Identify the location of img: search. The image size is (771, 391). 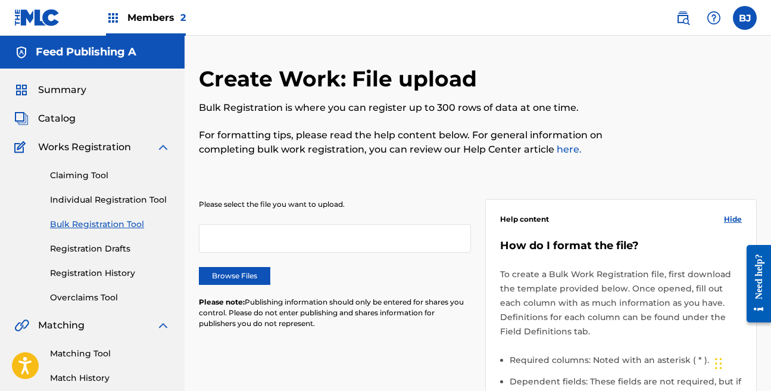
(683, 18).